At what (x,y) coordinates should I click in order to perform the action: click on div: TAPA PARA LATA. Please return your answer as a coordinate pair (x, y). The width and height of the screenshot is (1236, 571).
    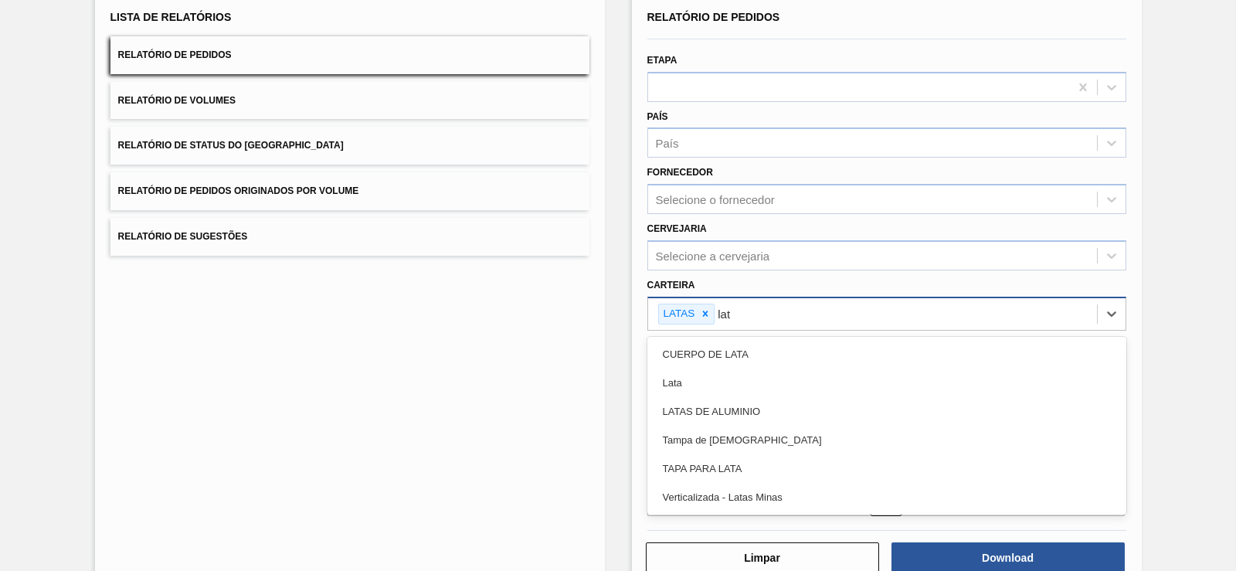
    Looking at the image, I should click on (887, 468).